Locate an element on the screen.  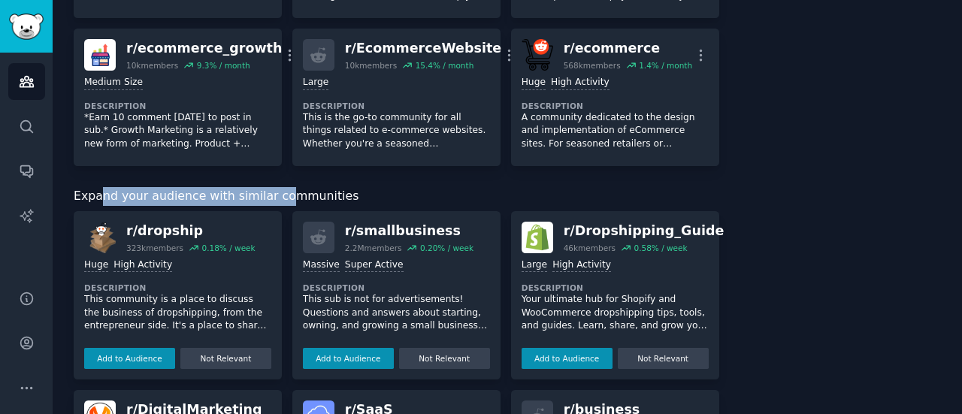
img: ecommerce is located at coordinates (538, 55).